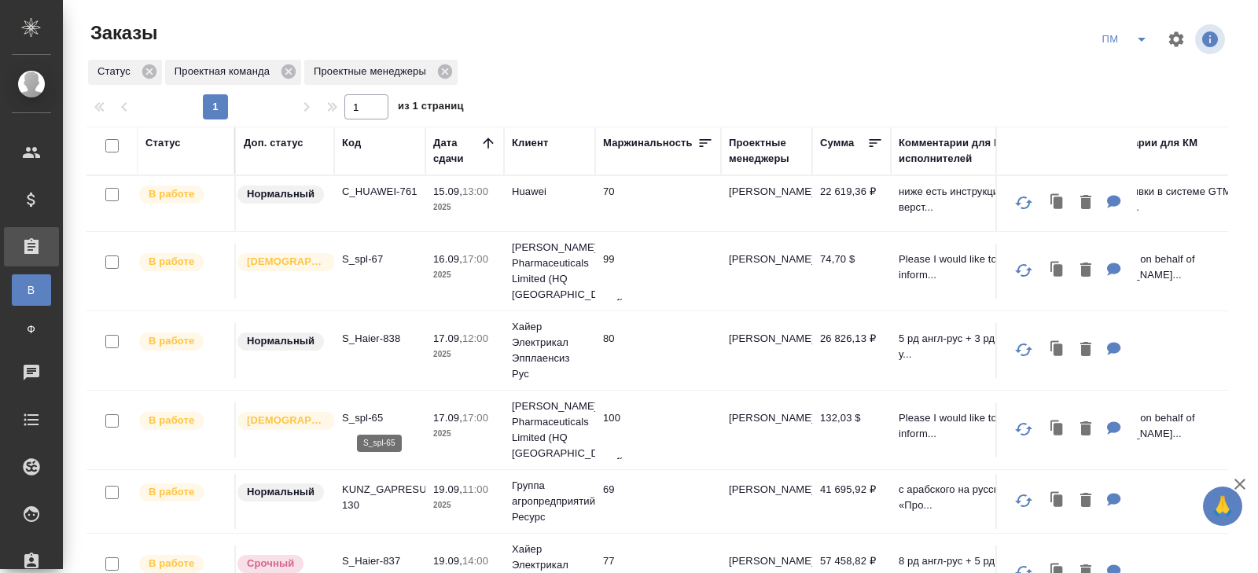  What do you see at coordinates (1114, 501) in the screenshot?
I see `button: Для ПМ: с арабского на русский по тарифу «Профессиональный» с сохранением верстки.` at bounding box center [1114, 501].